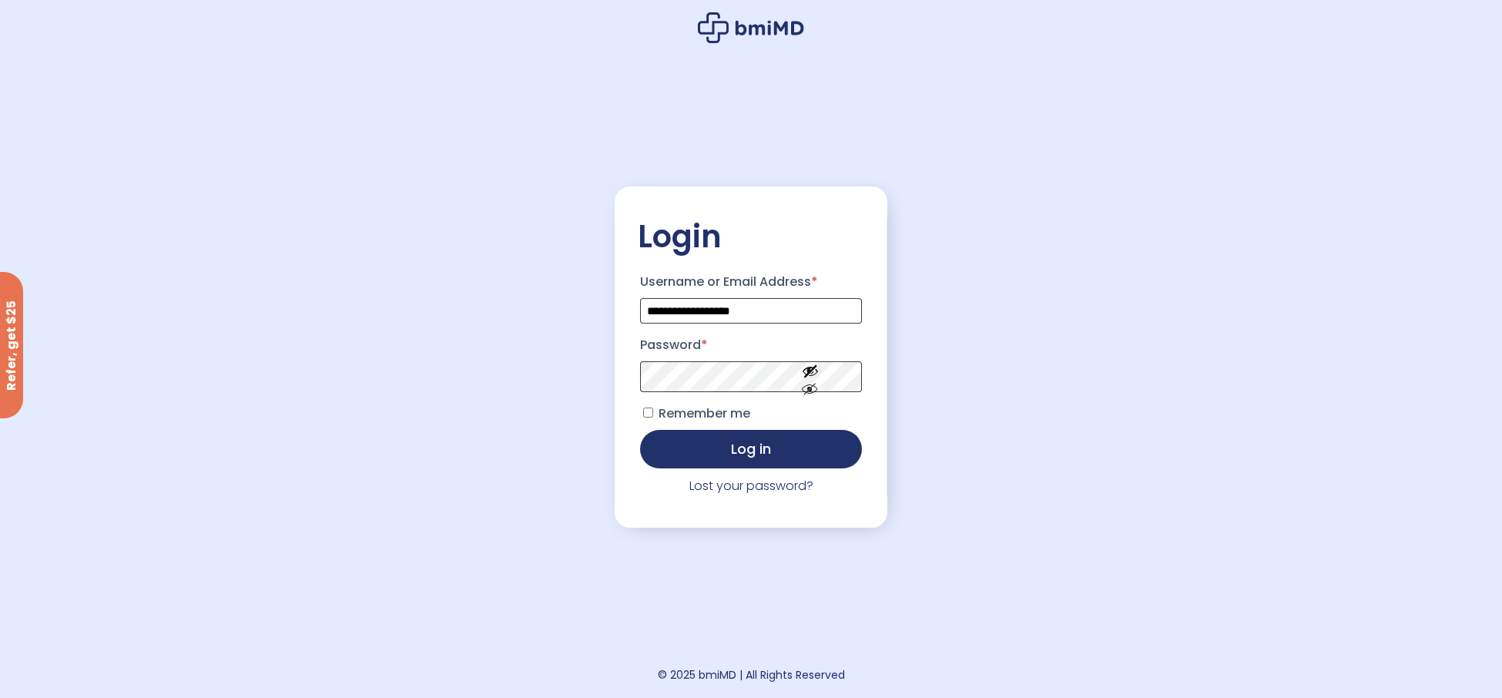 This screenshot has width=1502, height=698. Describe the element at coordinates (751, 675) in the screenshot. I see `div: © 2025 bmiMD | All Rights Reserved` at that location.